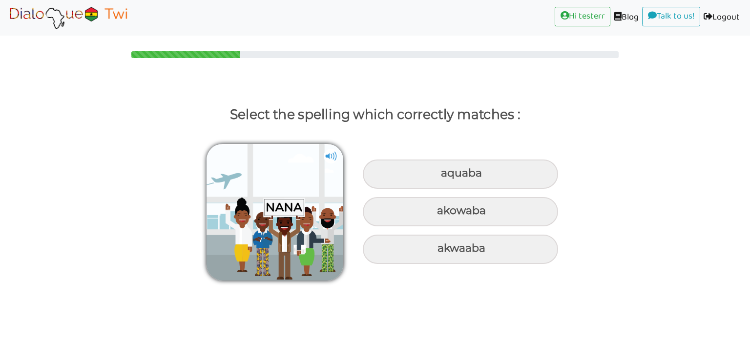 The height and width of the screenshot is (339, 750). What do you see at coordinates (461, 174) in the screenshot?
I see `div: aquaba` at bounding box center [461, 174].